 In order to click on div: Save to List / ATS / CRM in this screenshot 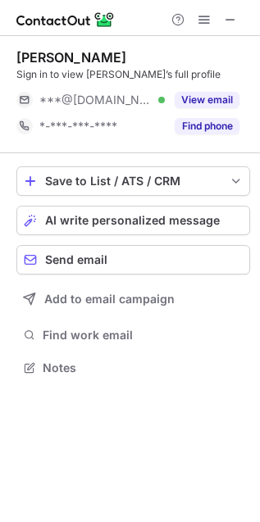, I will do `click(133, 181)`.